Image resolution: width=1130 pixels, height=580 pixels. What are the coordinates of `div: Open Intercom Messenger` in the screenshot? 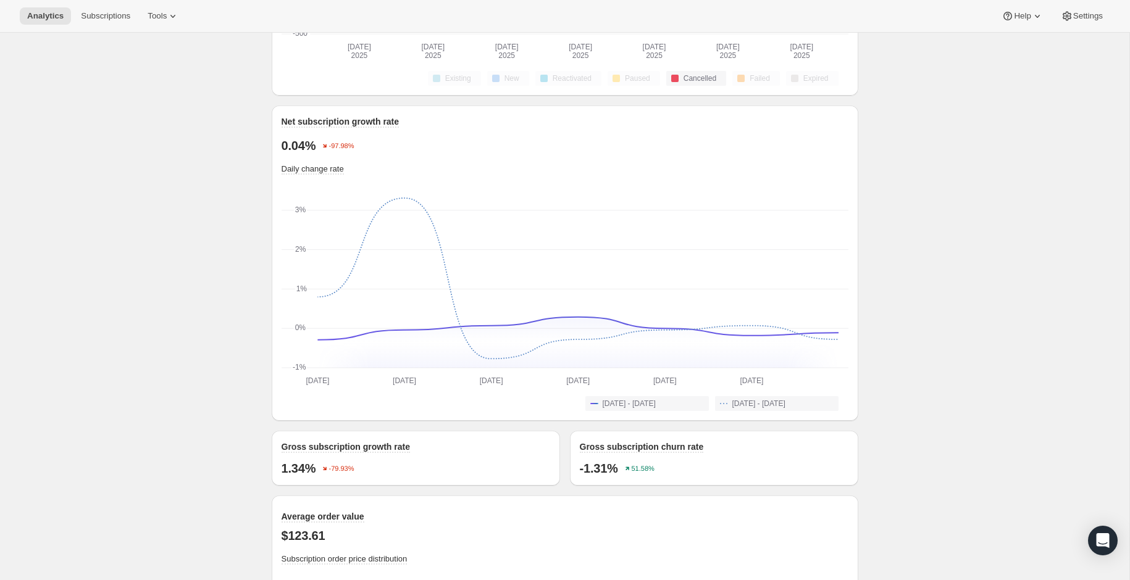 It's located at (1103, 541).